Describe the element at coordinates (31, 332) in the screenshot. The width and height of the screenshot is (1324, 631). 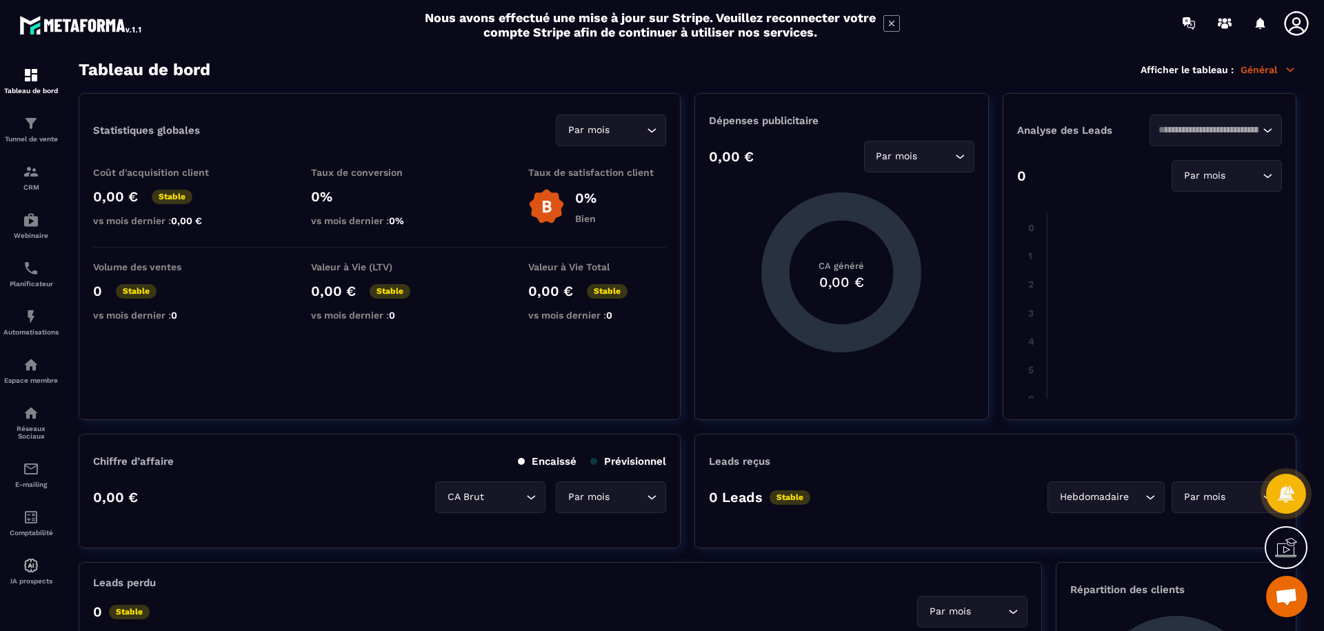
I see `p: Automatisations` at that location.